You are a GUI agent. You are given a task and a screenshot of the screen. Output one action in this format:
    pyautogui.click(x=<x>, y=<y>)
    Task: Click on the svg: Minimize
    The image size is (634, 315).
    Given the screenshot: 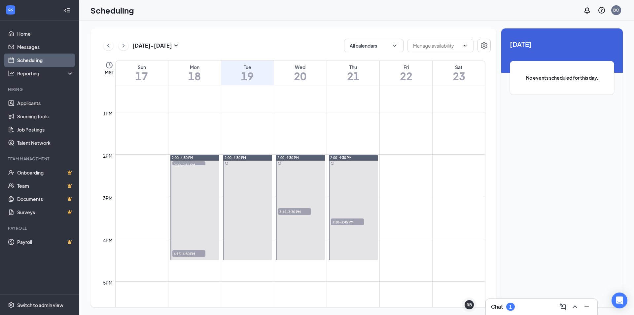 What is the action you would take?
    pyautogui.click(x=587, y=306)
    